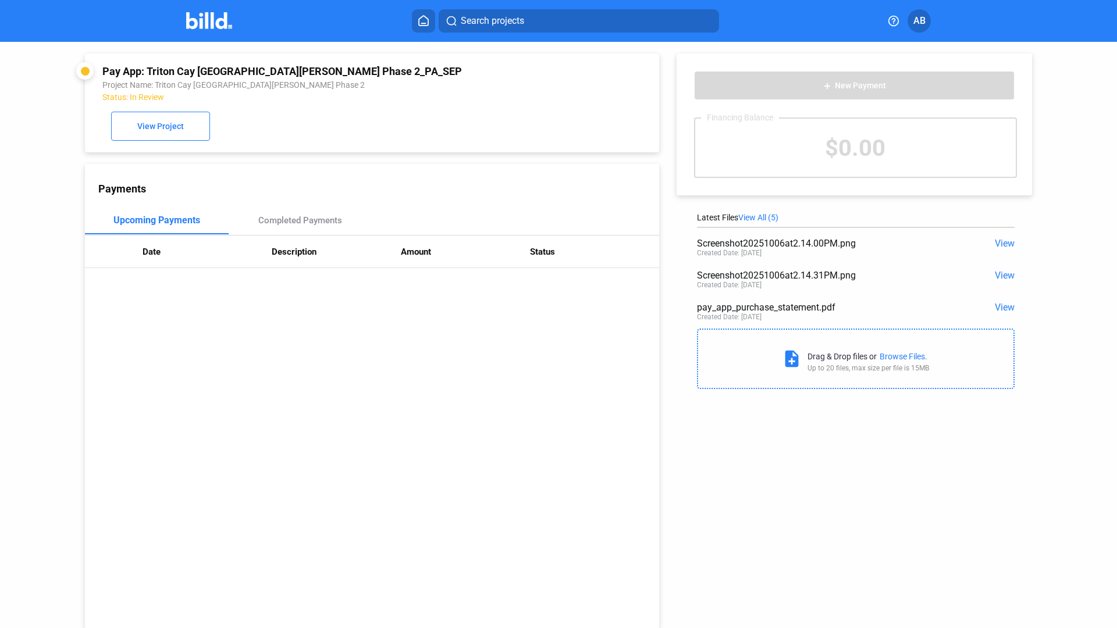 This screenshot has width=1117, height=628. I want to click on mat-icon: note_add, so click(792, 359).